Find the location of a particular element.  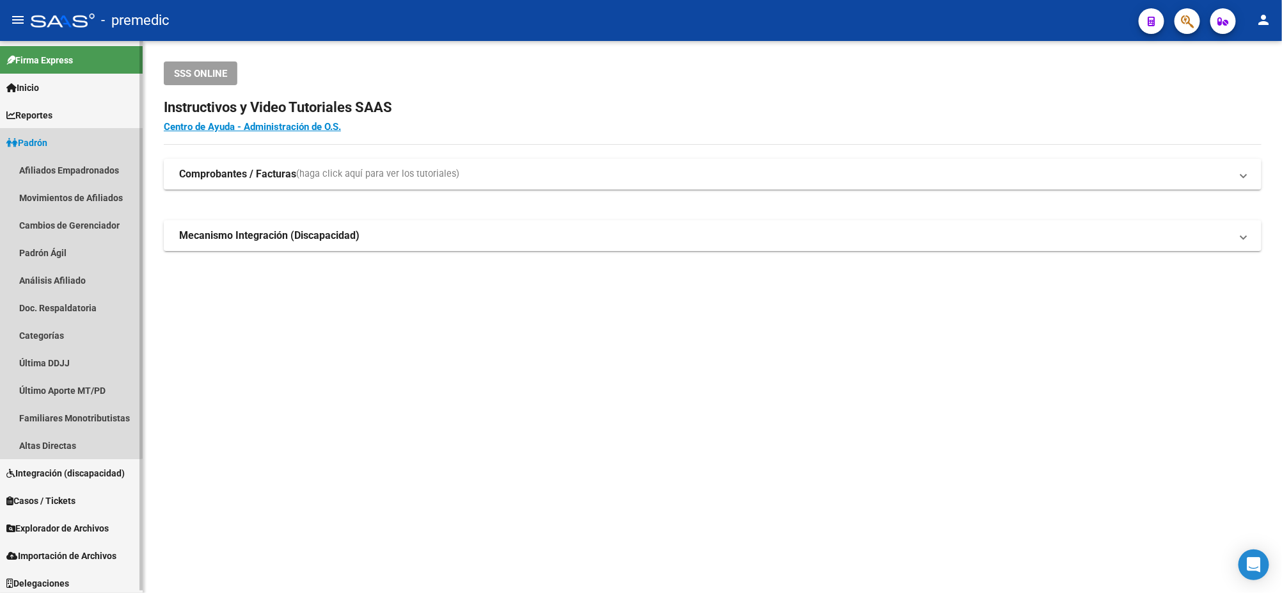

span: - premedic is located at coordinates (135, 20).